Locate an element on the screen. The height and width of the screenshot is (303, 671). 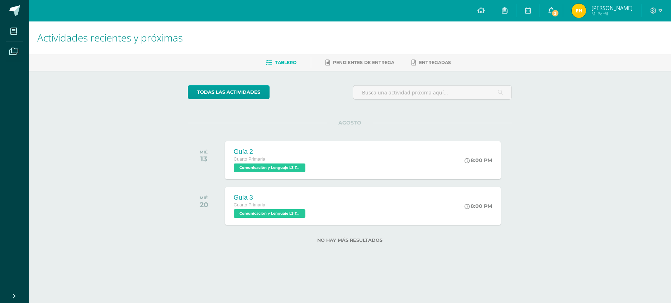
span: Entregadas is located at coordinates (434, 62).